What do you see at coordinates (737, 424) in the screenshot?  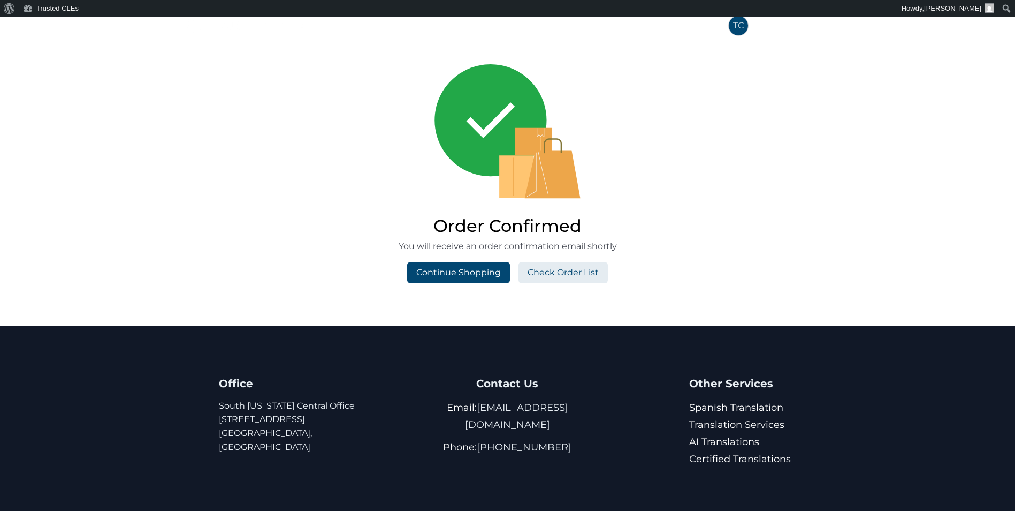 I see `a: Translation Services` at bounding box center [737, 424].